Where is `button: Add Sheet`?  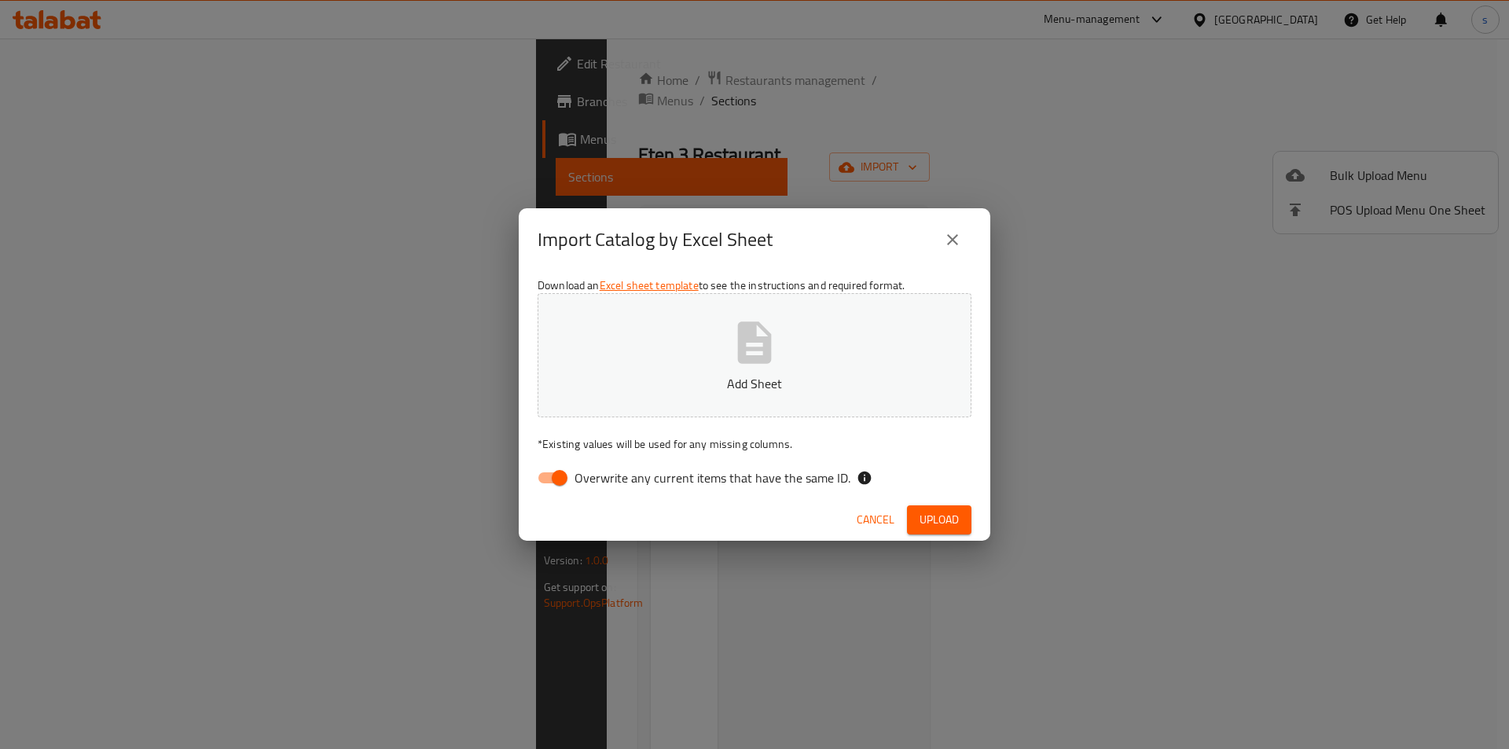
button: Add Sheet is located at coordinates (754, 355).